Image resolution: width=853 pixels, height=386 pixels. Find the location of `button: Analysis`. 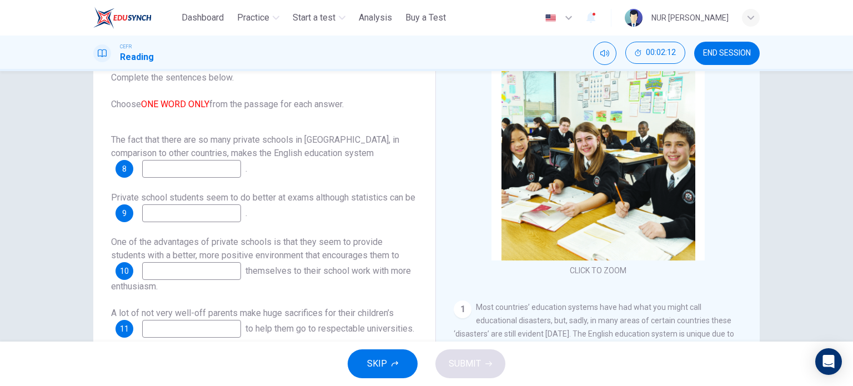

button: Analysis is located at coordinates (376, 18).